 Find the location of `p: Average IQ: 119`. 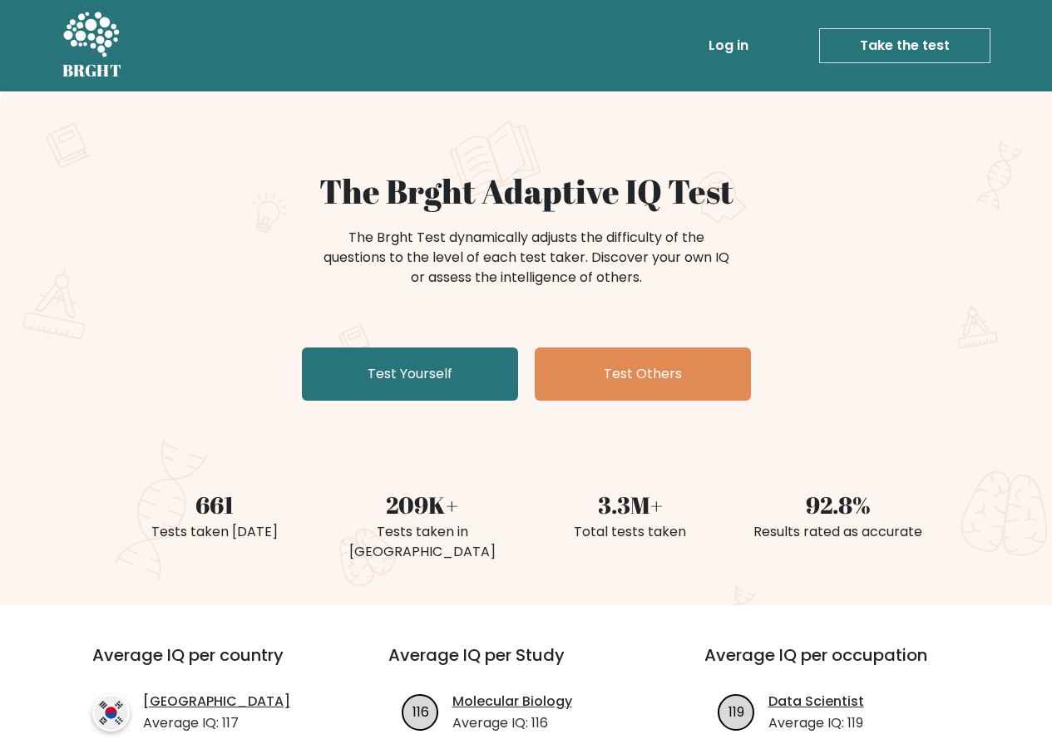

p: Average IQ: 119 is located at coordinates (816, 724).